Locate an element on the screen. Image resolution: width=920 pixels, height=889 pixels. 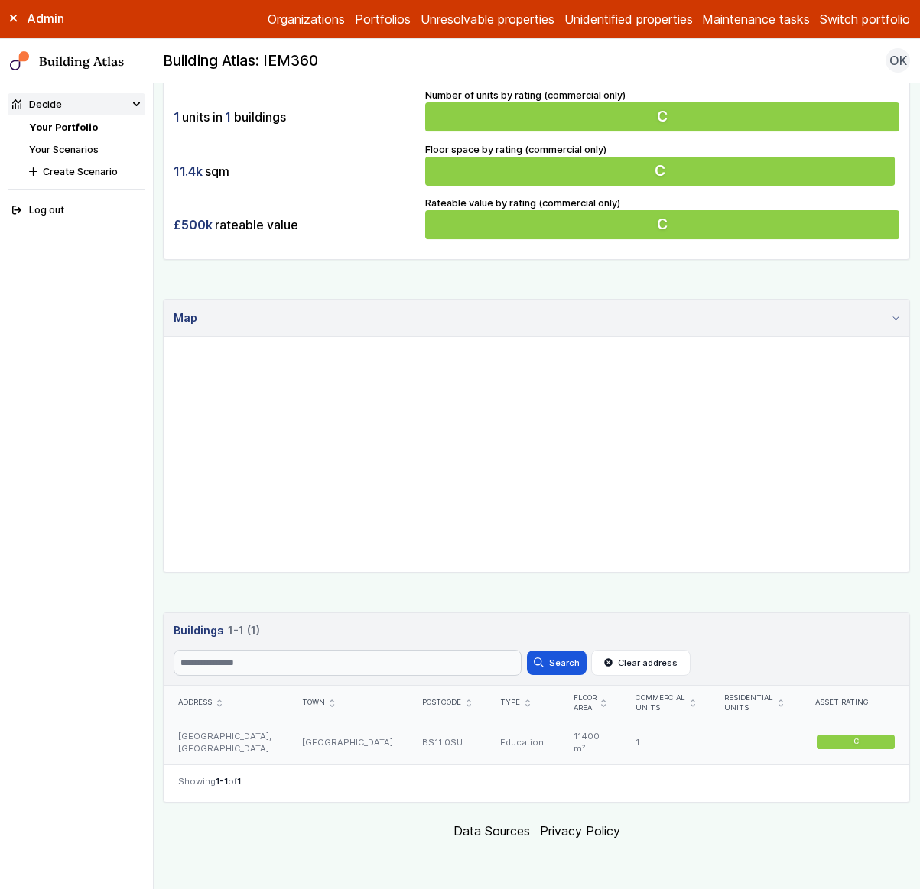
div: Floor area is located at coordinates (590, 704).